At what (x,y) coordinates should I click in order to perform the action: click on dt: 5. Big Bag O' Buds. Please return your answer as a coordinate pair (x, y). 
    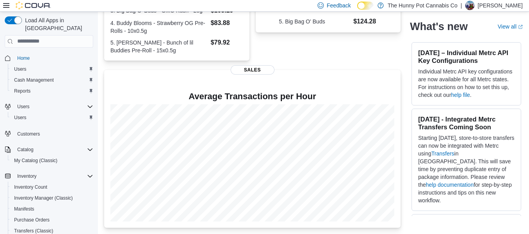
    Looking at the image, I should click on (314, 22).